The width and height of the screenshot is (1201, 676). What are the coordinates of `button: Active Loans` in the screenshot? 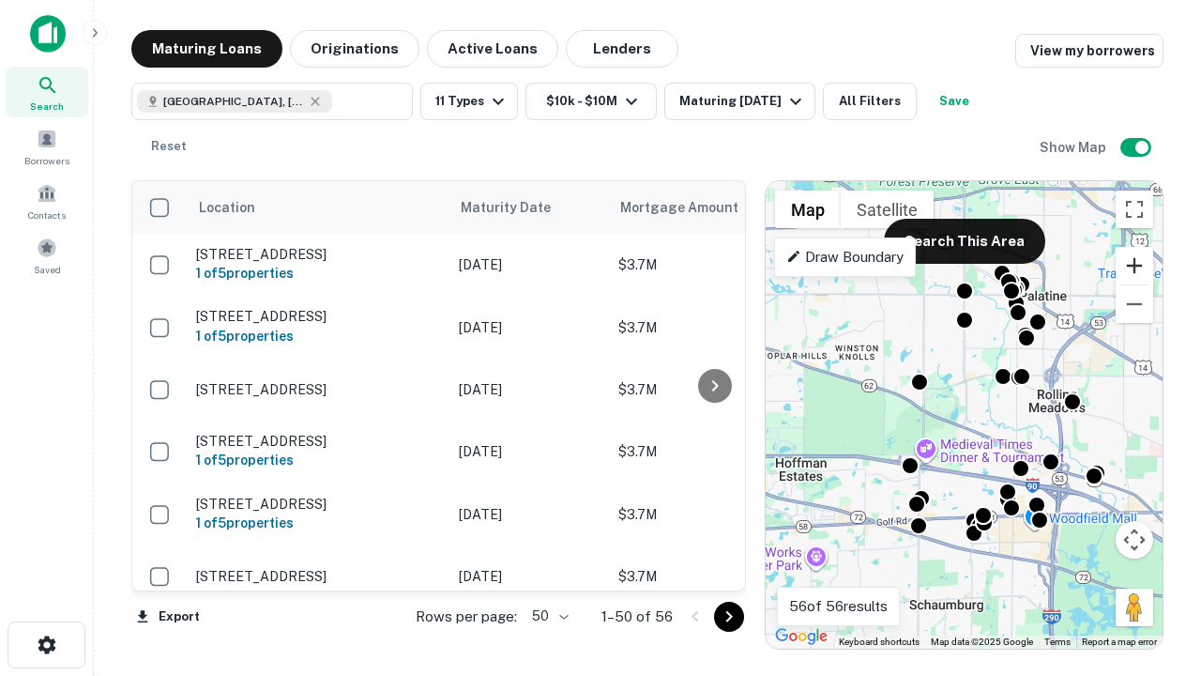 It's located at (493, 49).